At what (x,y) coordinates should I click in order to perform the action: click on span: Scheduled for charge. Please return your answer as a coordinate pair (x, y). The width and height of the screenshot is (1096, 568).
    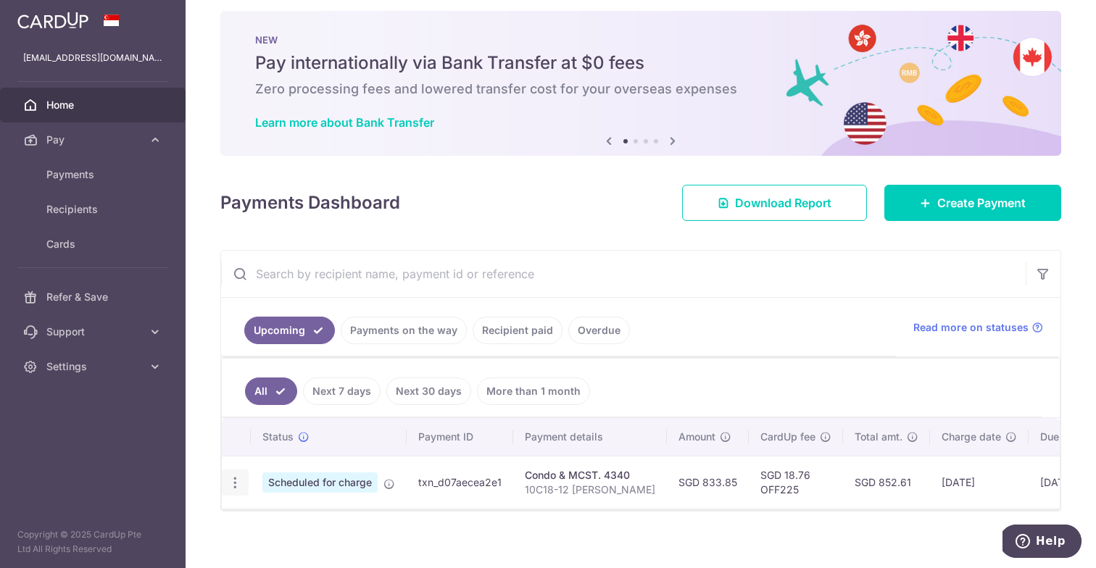
    Looking at the image, I should click on (320, 483).